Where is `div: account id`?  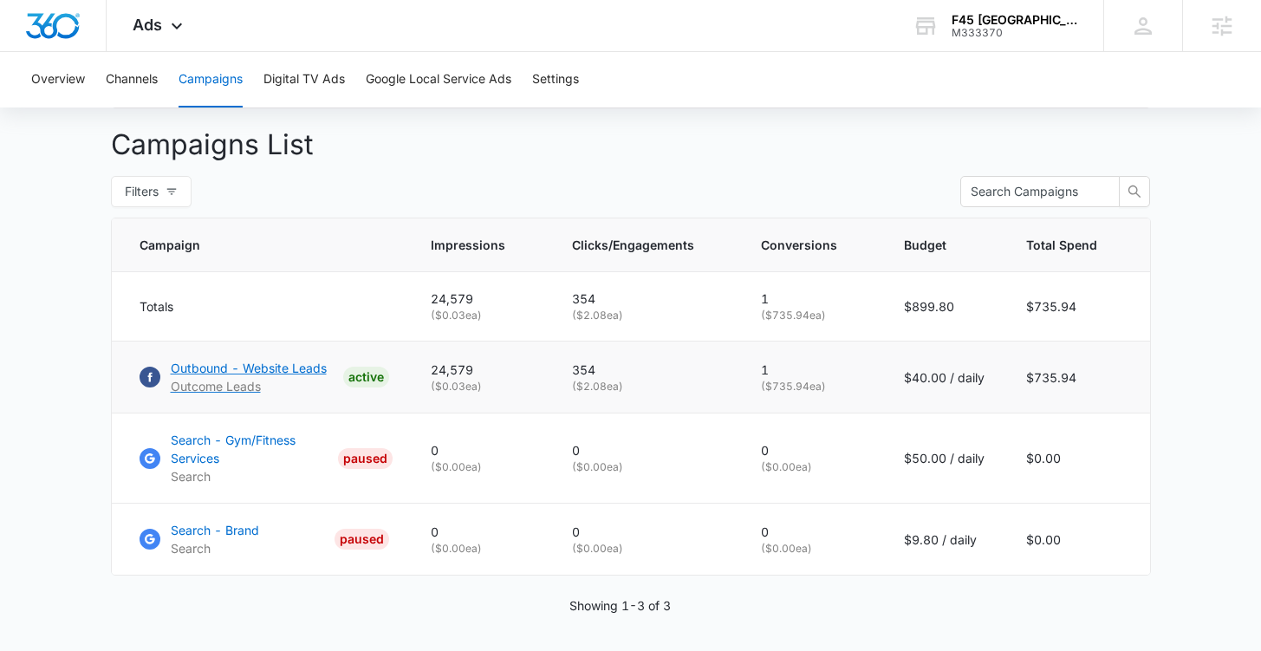 div: account id is located at coordinates (1015, 33).